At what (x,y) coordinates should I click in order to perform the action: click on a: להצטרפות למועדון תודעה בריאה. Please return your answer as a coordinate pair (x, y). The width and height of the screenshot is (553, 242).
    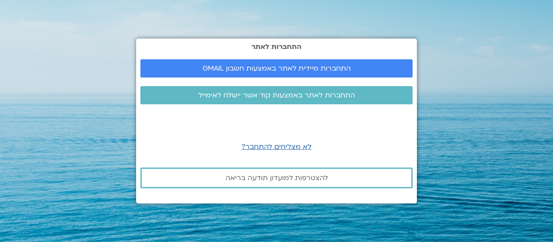
    Looking at the image, I should click on (276, 178).